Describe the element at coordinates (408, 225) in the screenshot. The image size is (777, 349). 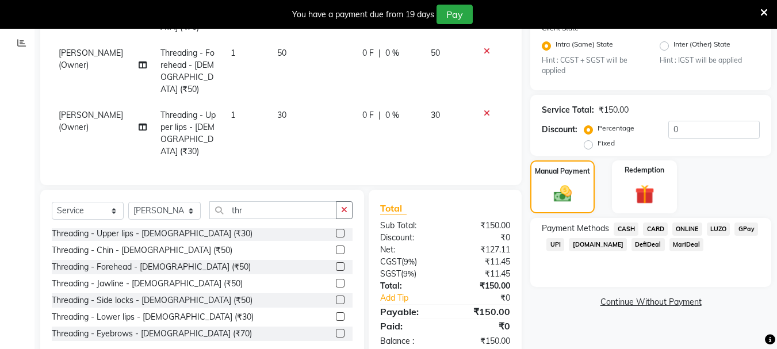
I see `div: Sub Total:` at that location.